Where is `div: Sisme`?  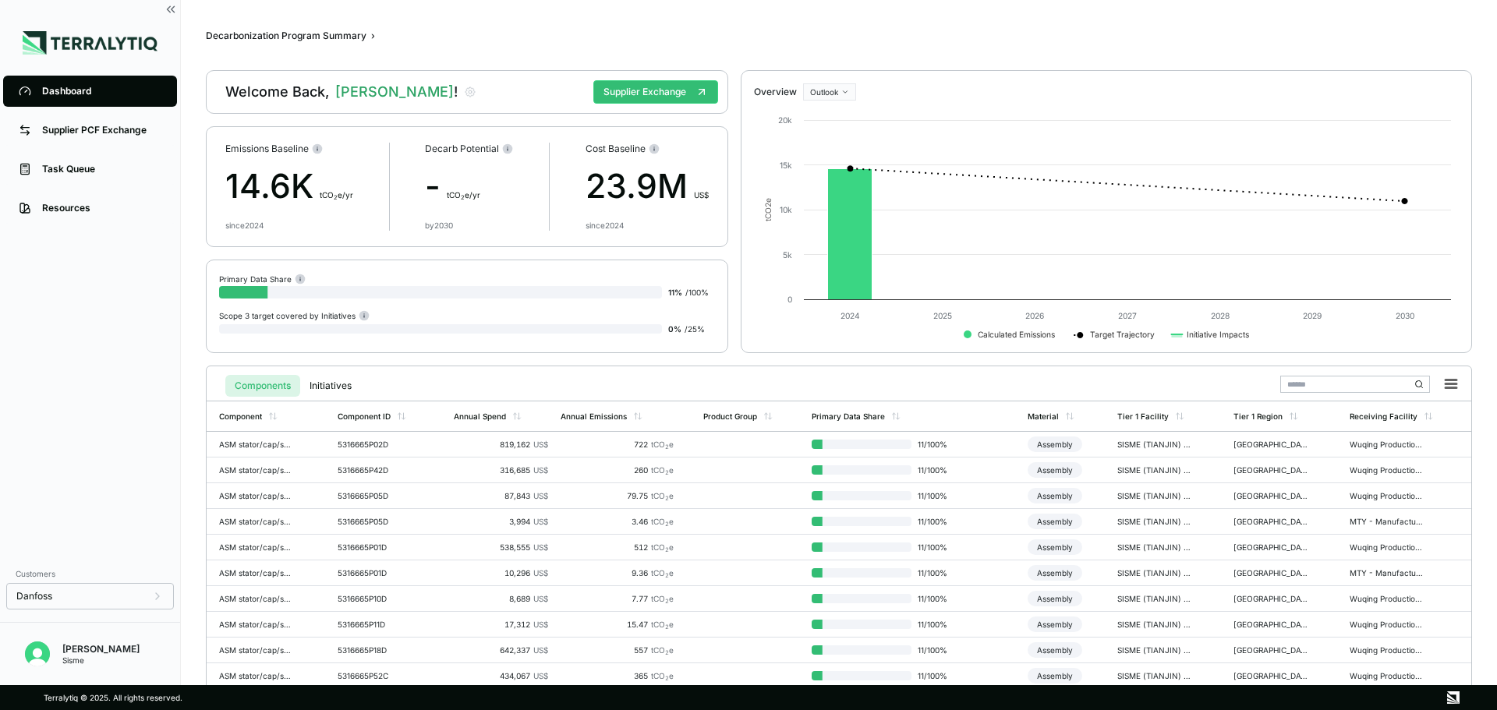 div: Sisme is located at coordinates (101, 660).